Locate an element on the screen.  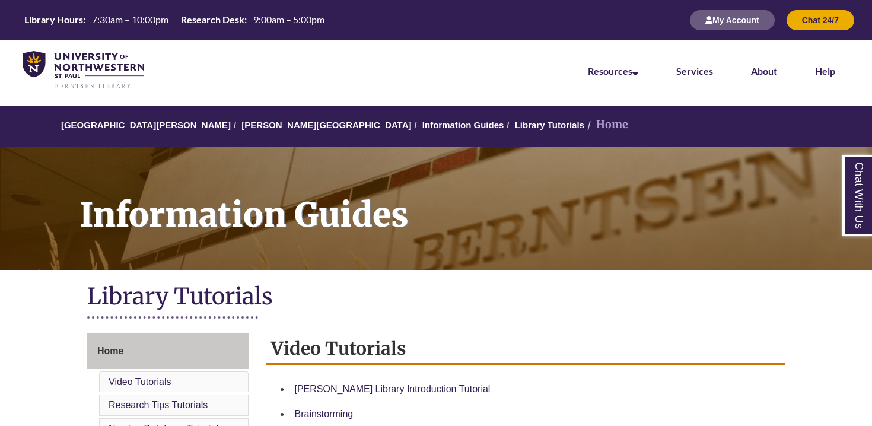
a: Information Guides is located at coordinates (463, 125).